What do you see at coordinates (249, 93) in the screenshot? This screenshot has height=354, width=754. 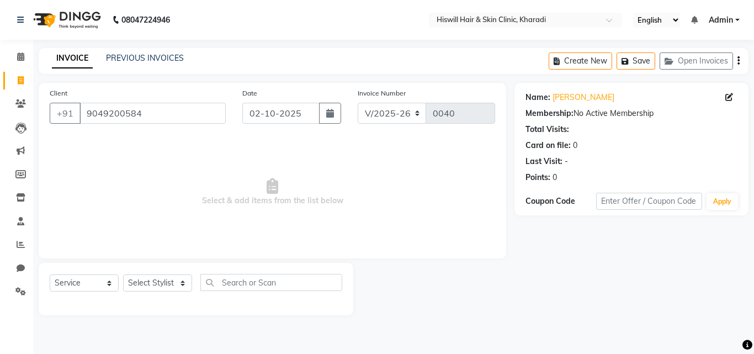 I see `label: Date` at bounding box center [249, 93].